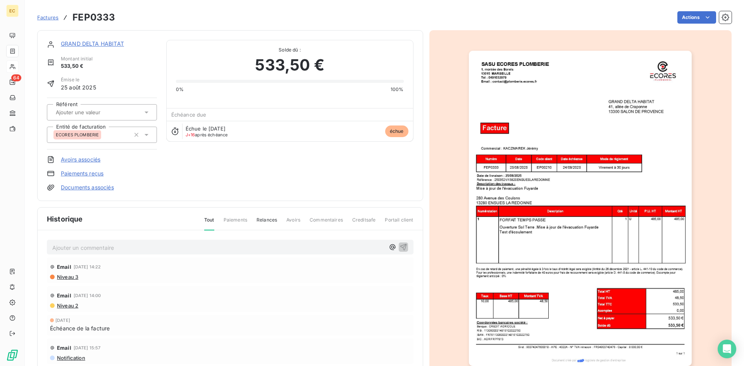  Describe the element at coordinates (267, 223) in the screenshot. I see `span: Relances` at that location.